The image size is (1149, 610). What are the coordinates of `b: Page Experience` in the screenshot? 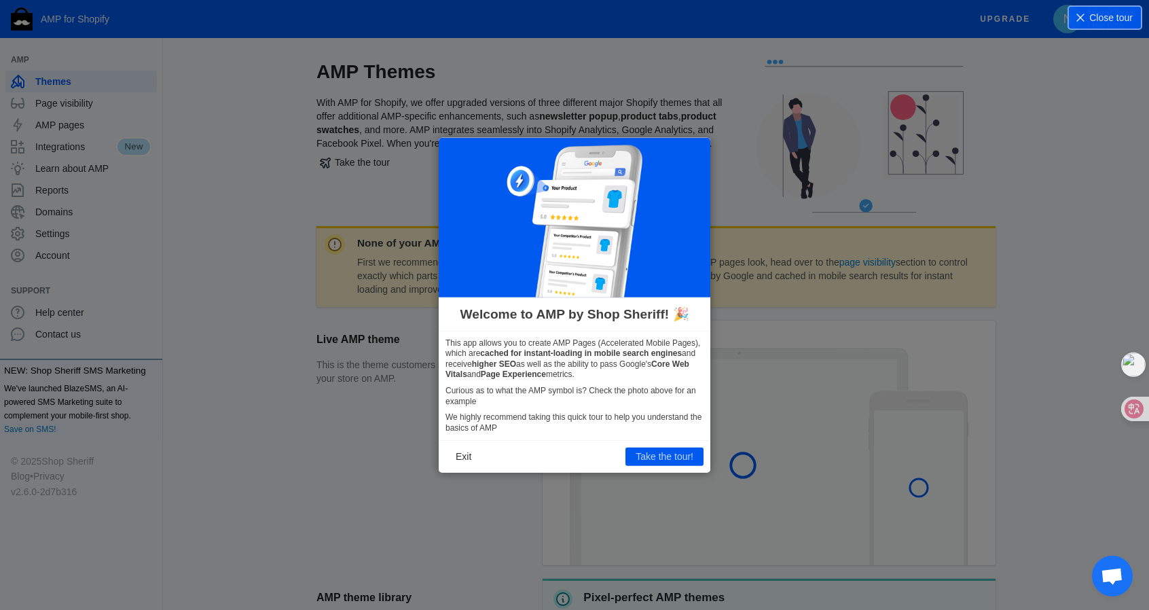 It's located at (513, 374).